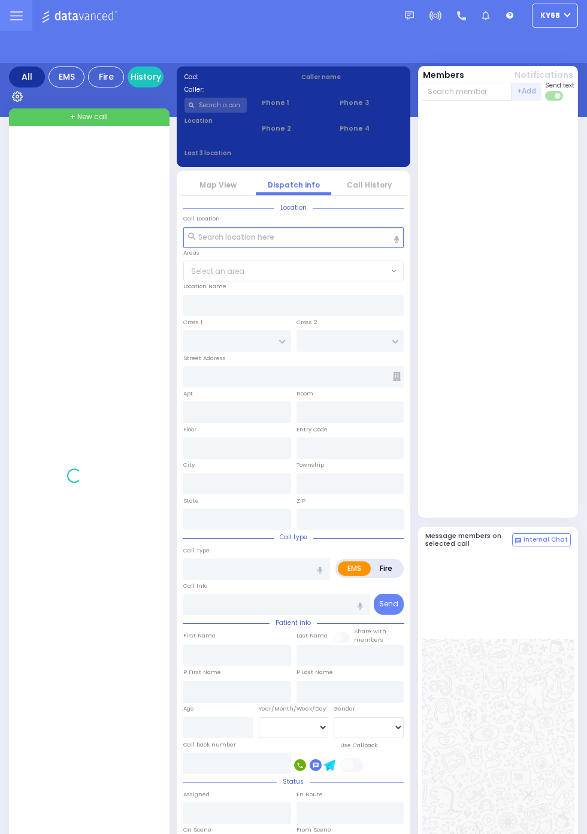 The width and height of the screenshot is (587, 834). Describe the element at coordinates (218, 271) in the screenshot. I see `span: Select an area` at that location.